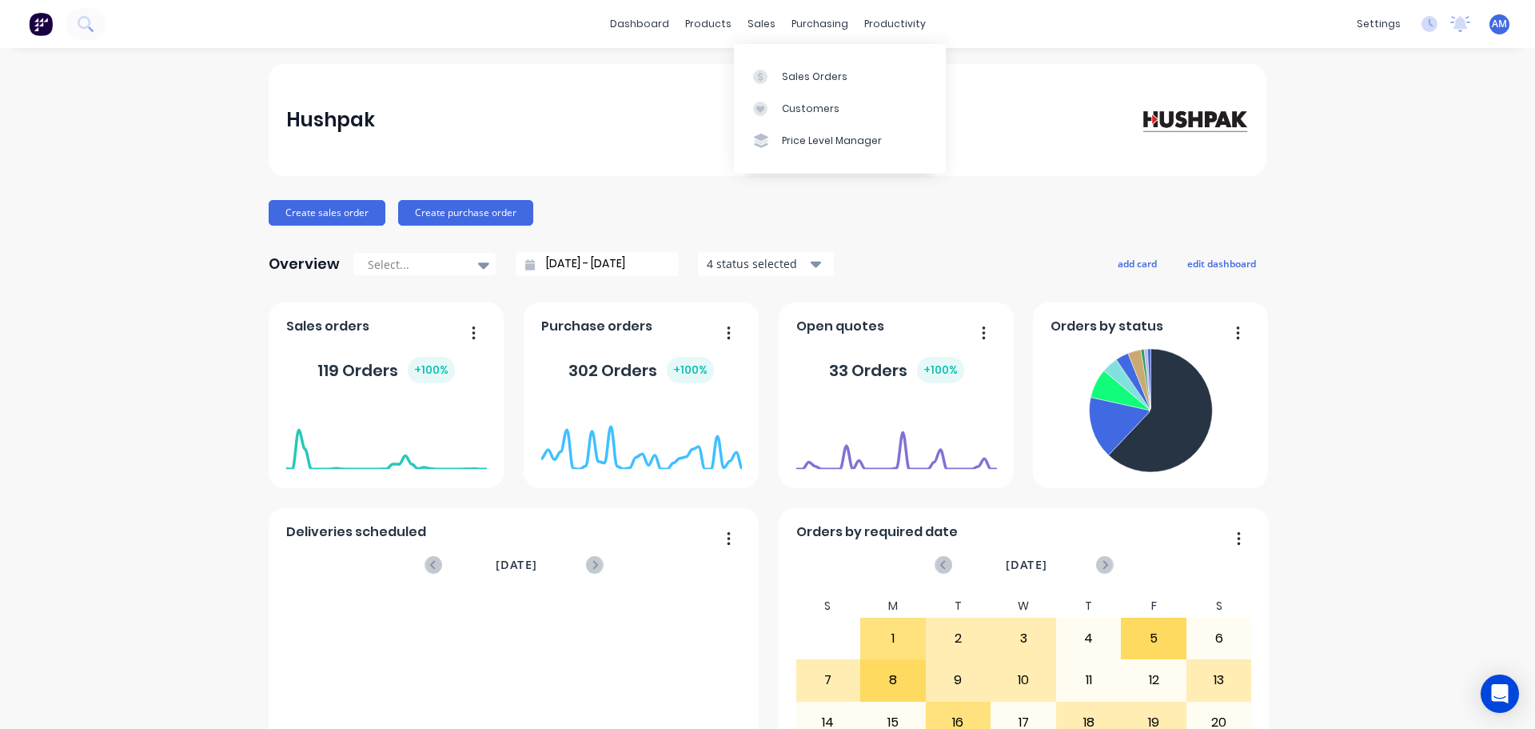 Image resolution: width=1535 pixels, height=729 pixels. Describe the element at coordinates (893, 680) in the screenshot. I see `div: 8` at that location.